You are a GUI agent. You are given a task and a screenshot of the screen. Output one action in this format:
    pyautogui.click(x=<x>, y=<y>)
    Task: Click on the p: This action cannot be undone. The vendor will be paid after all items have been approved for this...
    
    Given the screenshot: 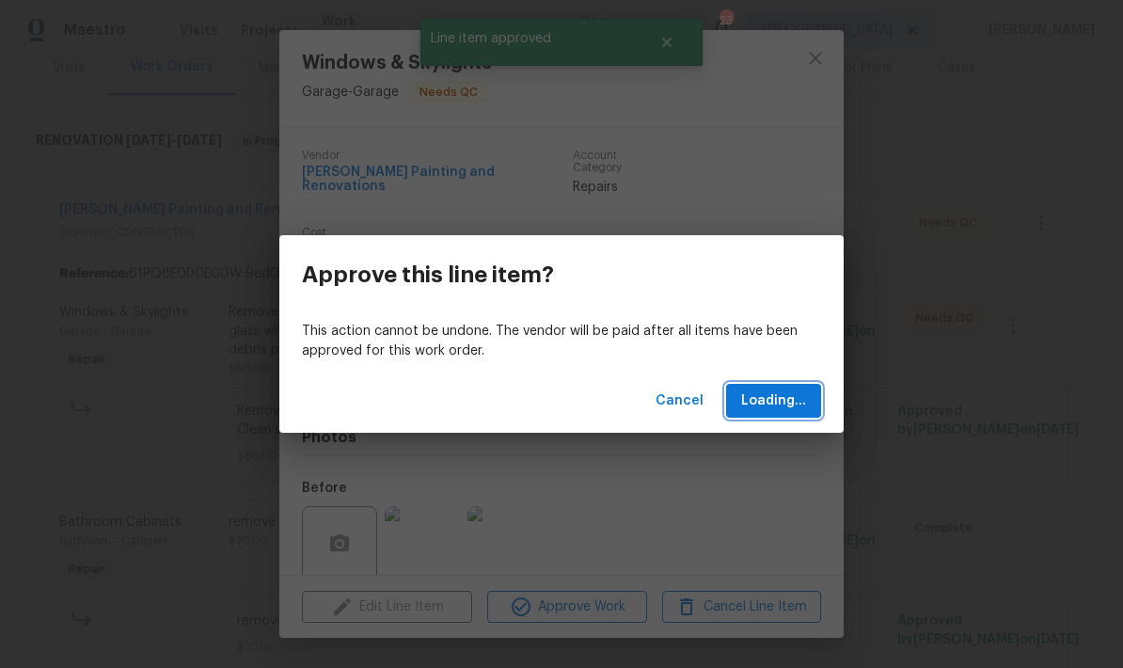 What is the action you would take?
    pyautogui.click(x=562, y=341)
    